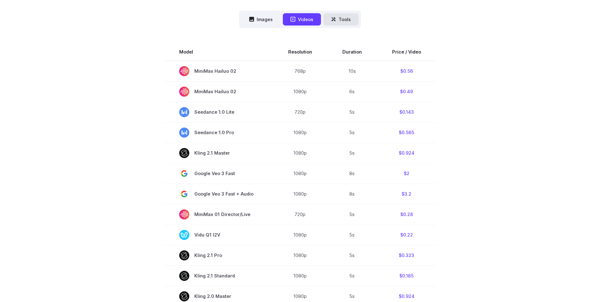 This screenshot has width=600, height=302. Describe the element at coordinates (218, 112) in the screenshot. I see `span: Seedance 1.0 Lite` at that location.